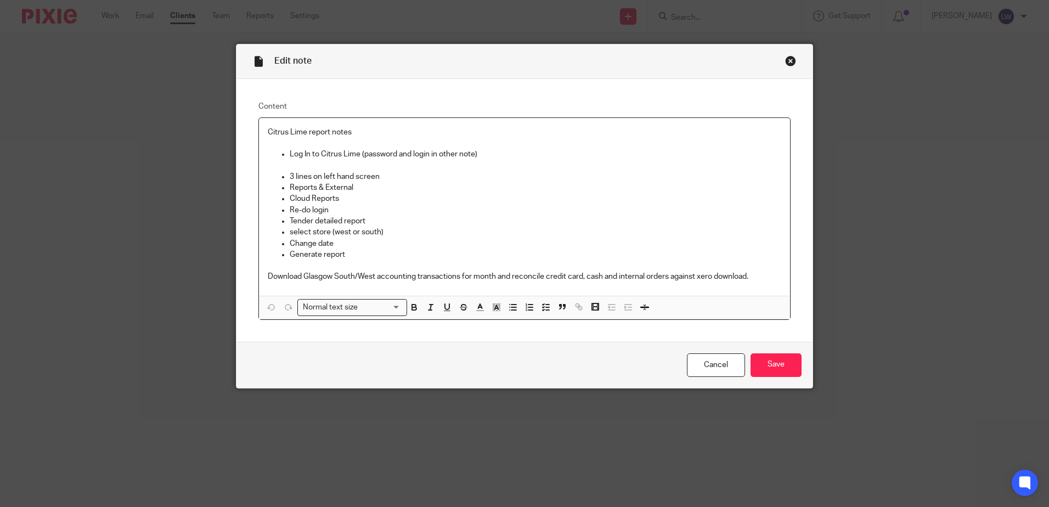  What do you see at coordinates (776, 365) in the screenshot?
I see `input: Save` at bounding box center [776, 365].